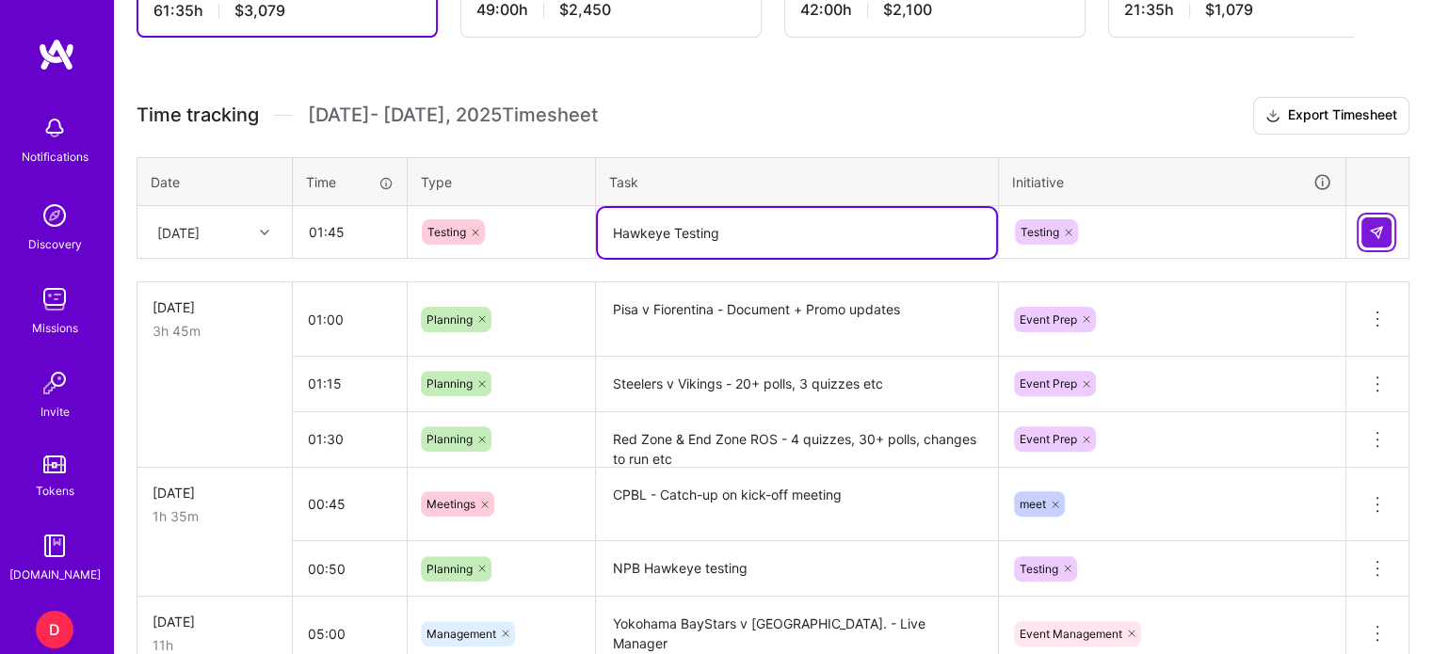  I want to click on img: guide book, so click(55, 546).